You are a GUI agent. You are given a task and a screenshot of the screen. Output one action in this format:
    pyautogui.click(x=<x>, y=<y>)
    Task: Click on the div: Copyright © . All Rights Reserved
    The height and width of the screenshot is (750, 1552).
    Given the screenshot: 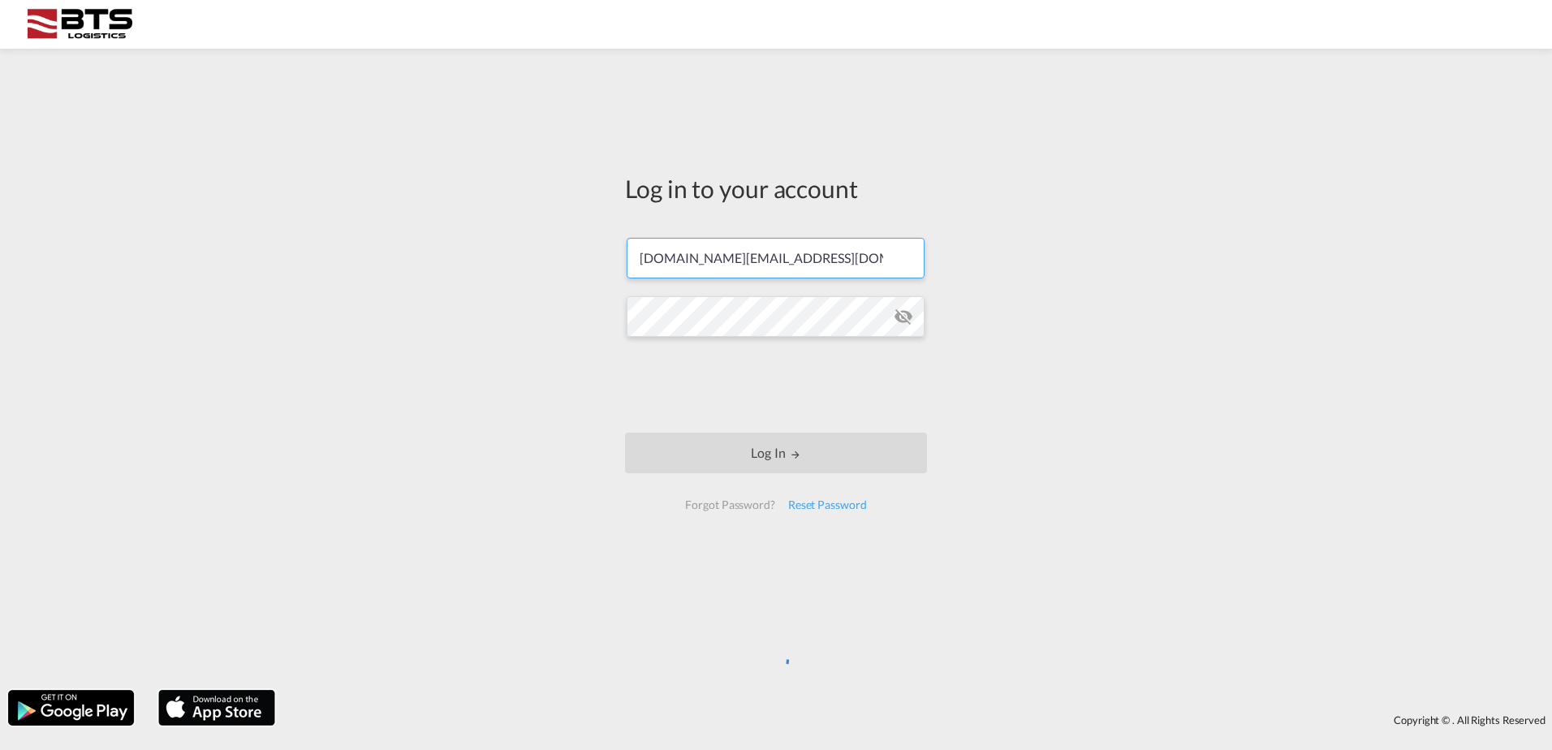 What is the action you would take?
    pyautogui.click(x=917, y=720)
    